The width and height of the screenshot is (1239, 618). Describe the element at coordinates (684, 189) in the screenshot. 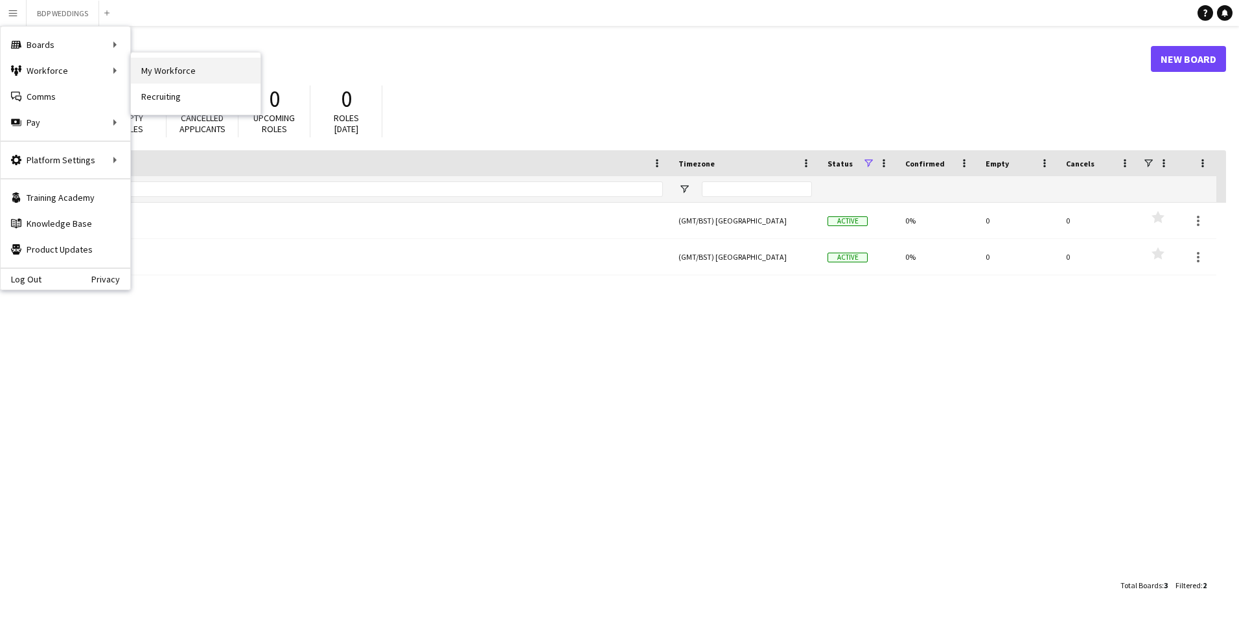

I see `button: Open Filter Menu` at that location.